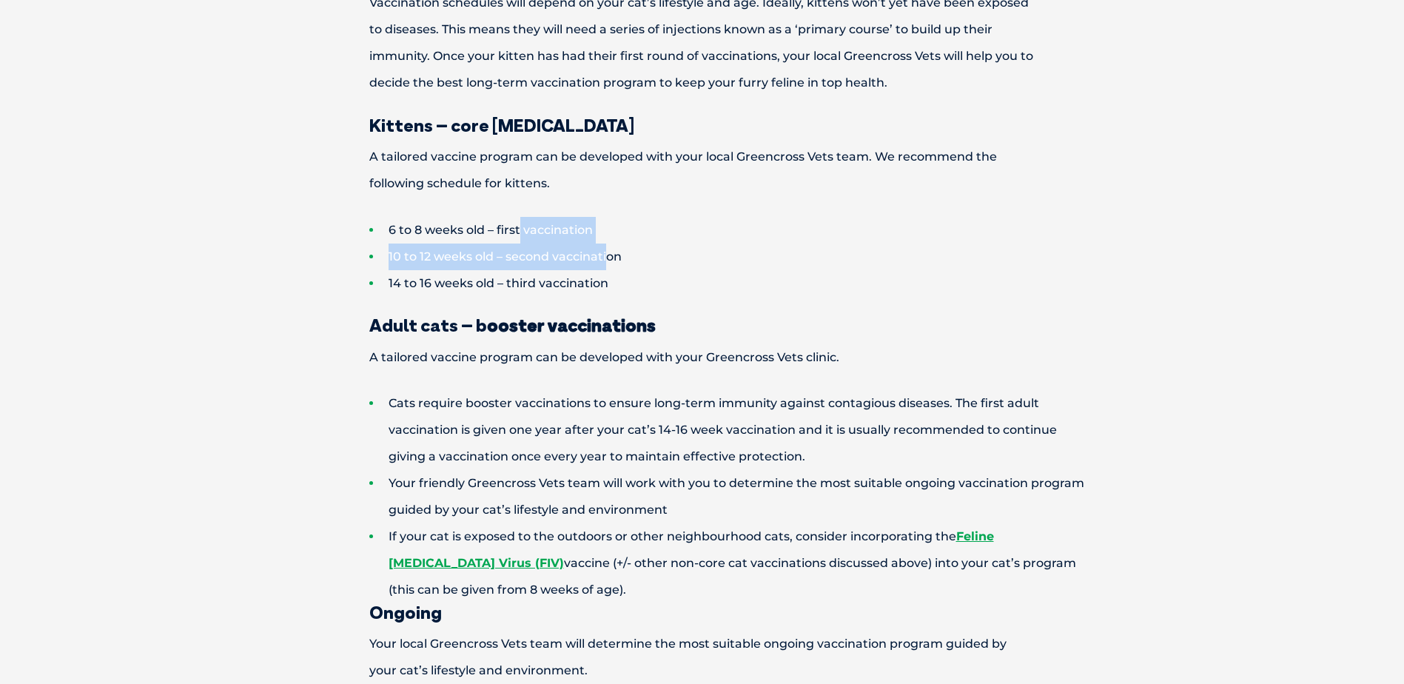 This screenshot has height=684, width=1404. What do you see at coordinates (703, 612) in the screenshot?
I see `h3: Ongoing` at bounding box center [703, 612].